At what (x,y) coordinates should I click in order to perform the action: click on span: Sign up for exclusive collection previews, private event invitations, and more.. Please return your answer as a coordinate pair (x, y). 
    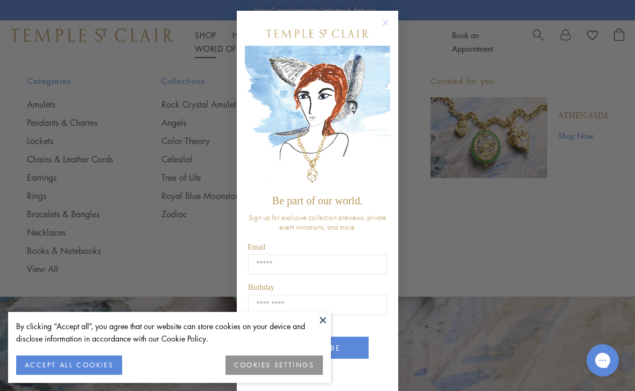
    Looking at the image, I should click on (317, 222).